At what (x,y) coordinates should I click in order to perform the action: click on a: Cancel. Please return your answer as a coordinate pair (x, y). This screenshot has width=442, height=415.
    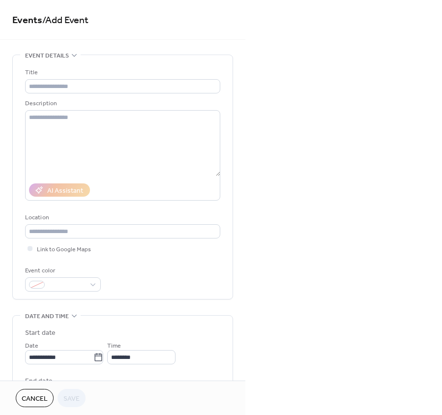
    Looking at the image, I should click on (34, 398).